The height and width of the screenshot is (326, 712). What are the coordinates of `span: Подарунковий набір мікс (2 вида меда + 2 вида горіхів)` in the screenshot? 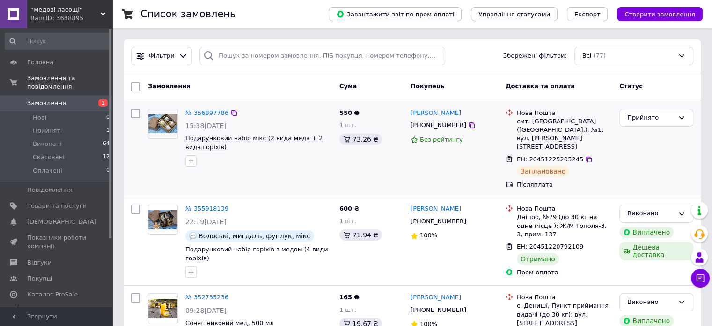 It's located at (254, 142).